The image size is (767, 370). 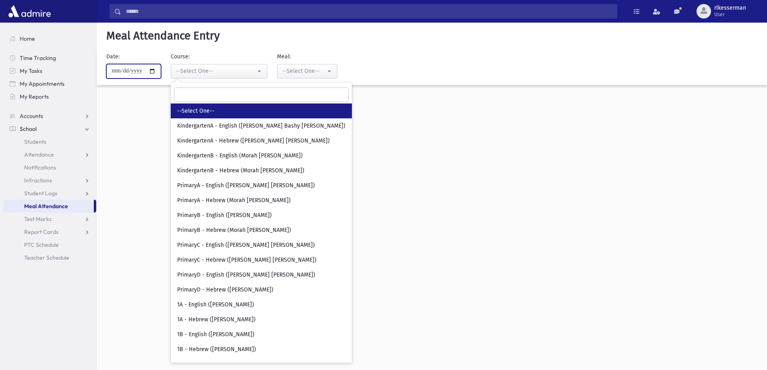 What do you see at coordinates (50, 232) in the screenshot?
I see `a: Report Cards` at bounding box center [50, 232].